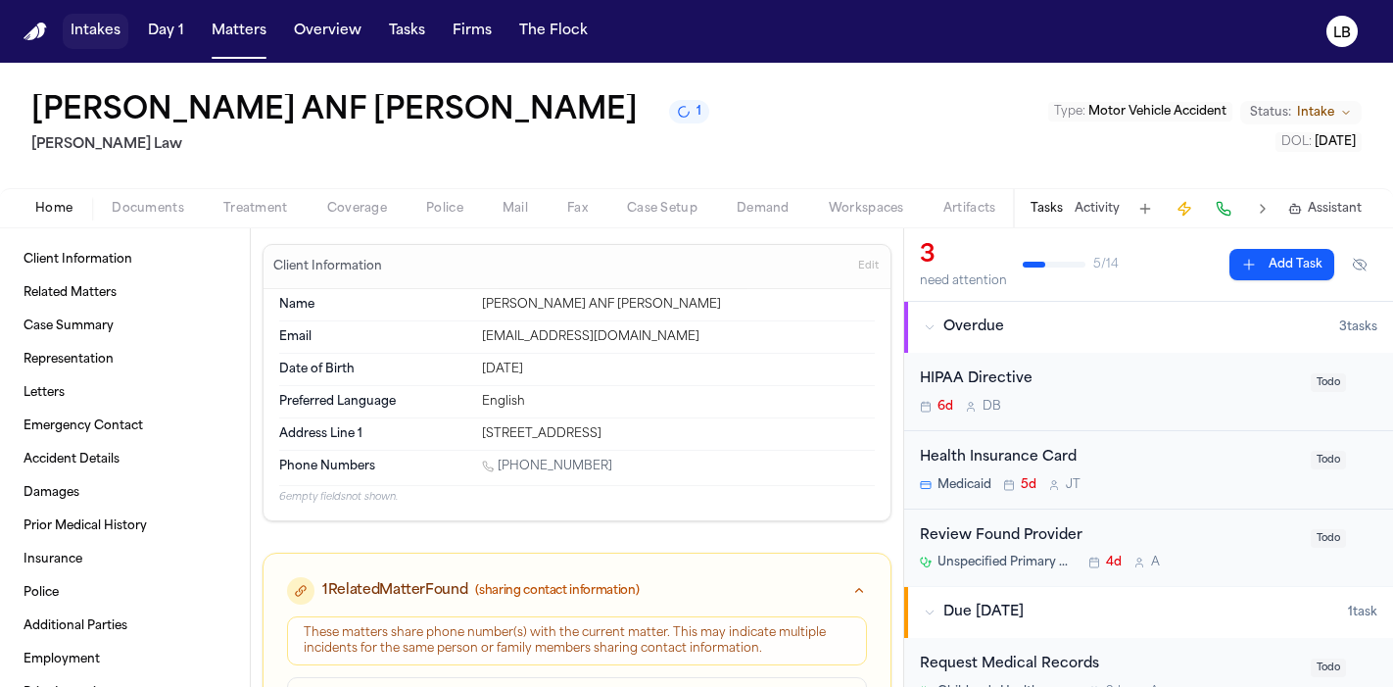  Describe the element at coordinates (124, 593) in the screenshot. I see `a: Police` at that location.